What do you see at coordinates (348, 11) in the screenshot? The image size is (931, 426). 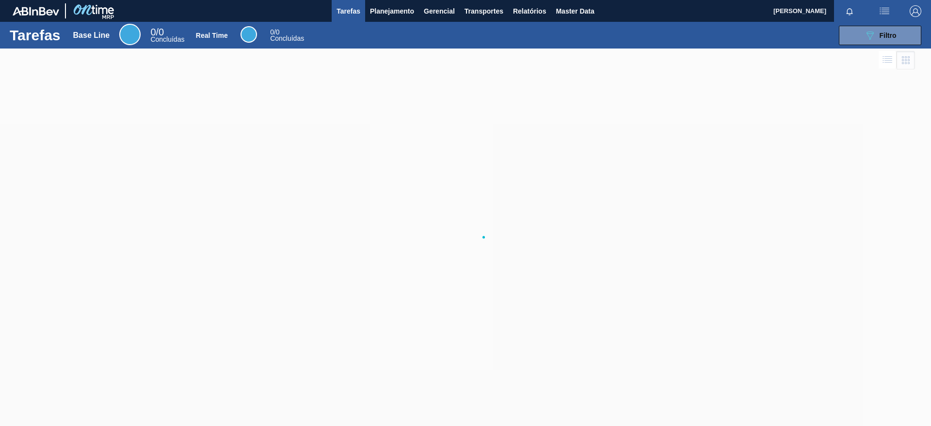 I see `span: Tarefas` at bounding box center [348, 11].